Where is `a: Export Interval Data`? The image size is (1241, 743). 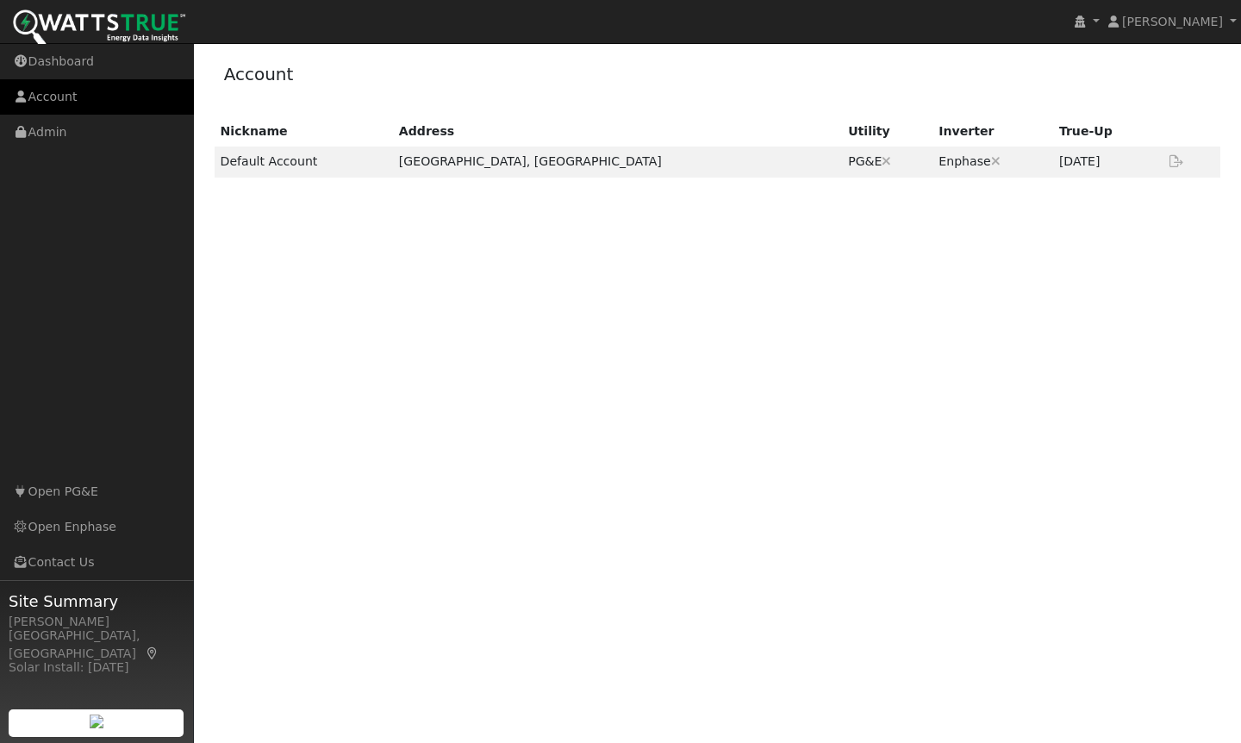 a: Export Interval Data is located at coordinates (1177, 161).